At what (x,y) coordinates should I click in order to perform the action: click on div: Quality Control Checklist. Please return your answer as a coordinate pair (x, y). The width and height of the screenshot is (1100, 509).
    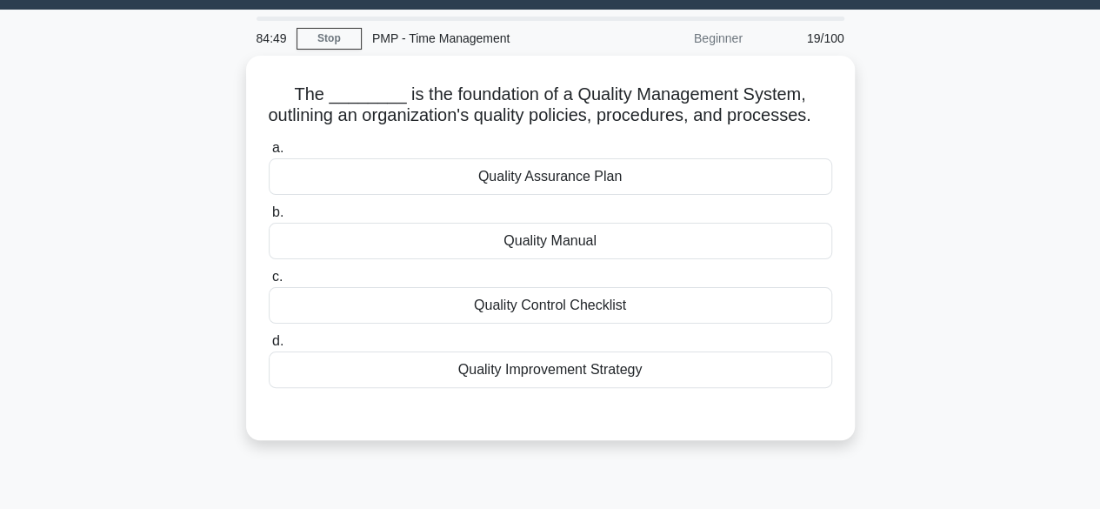
    Looking at the image, I should click on (550, 305).